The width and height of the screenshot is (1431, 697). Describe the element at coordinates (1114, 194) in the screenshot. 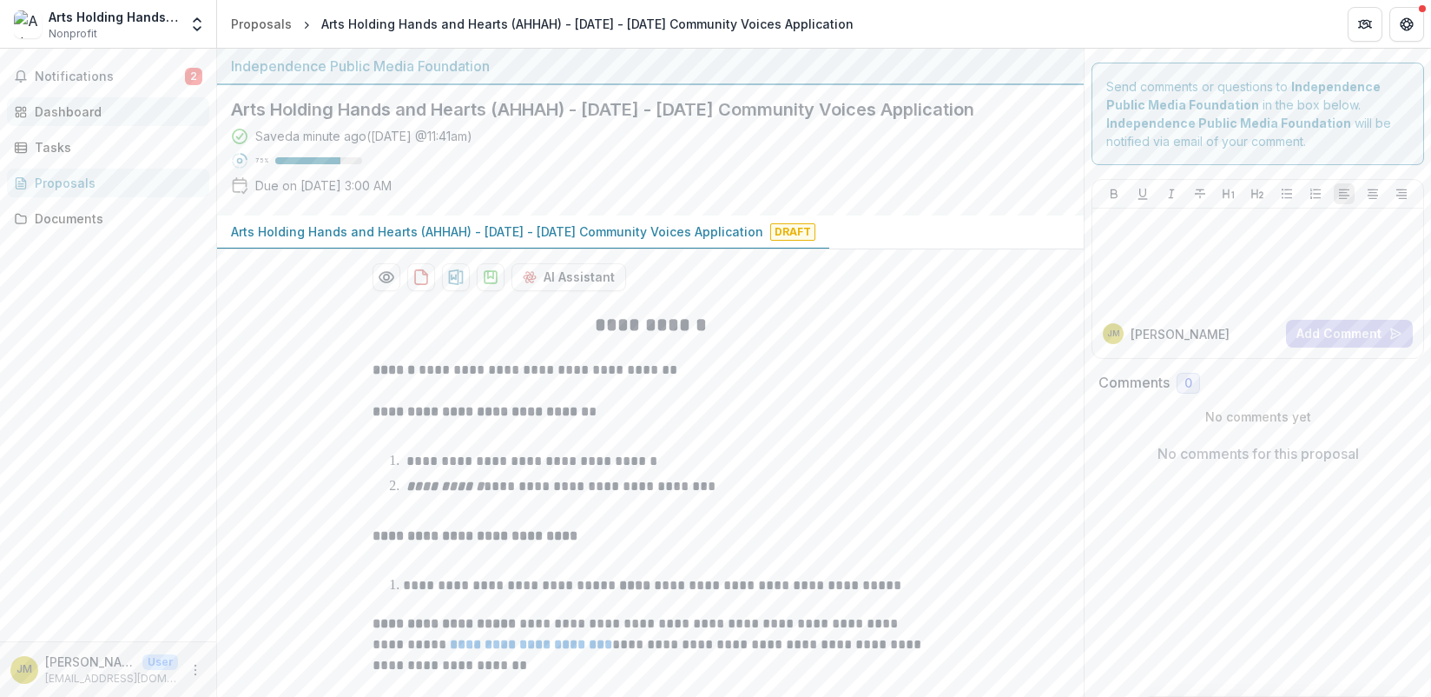

I see `button: Bold` at that location.